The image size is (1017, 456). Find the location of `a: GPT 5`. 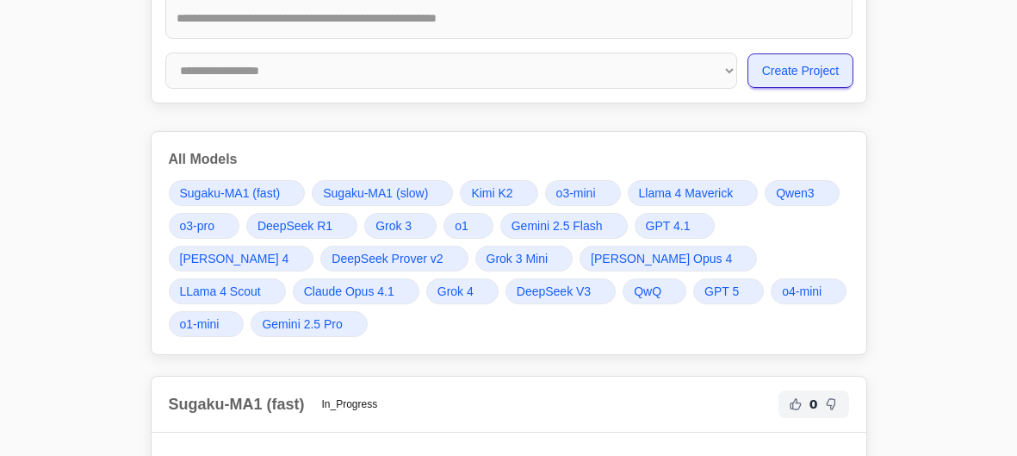

a: GPT 5 is located at coordinates (729, 291).